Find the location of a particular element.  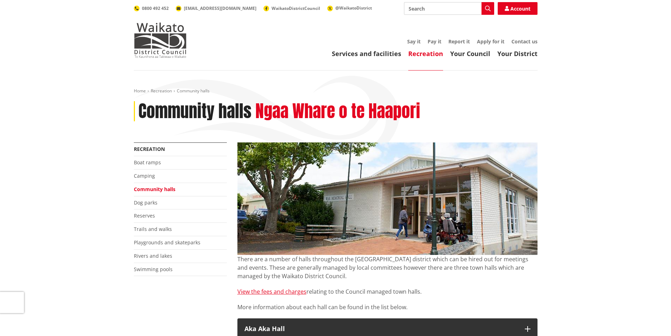

a: Boat ramps is located at coordinates (147, 162).